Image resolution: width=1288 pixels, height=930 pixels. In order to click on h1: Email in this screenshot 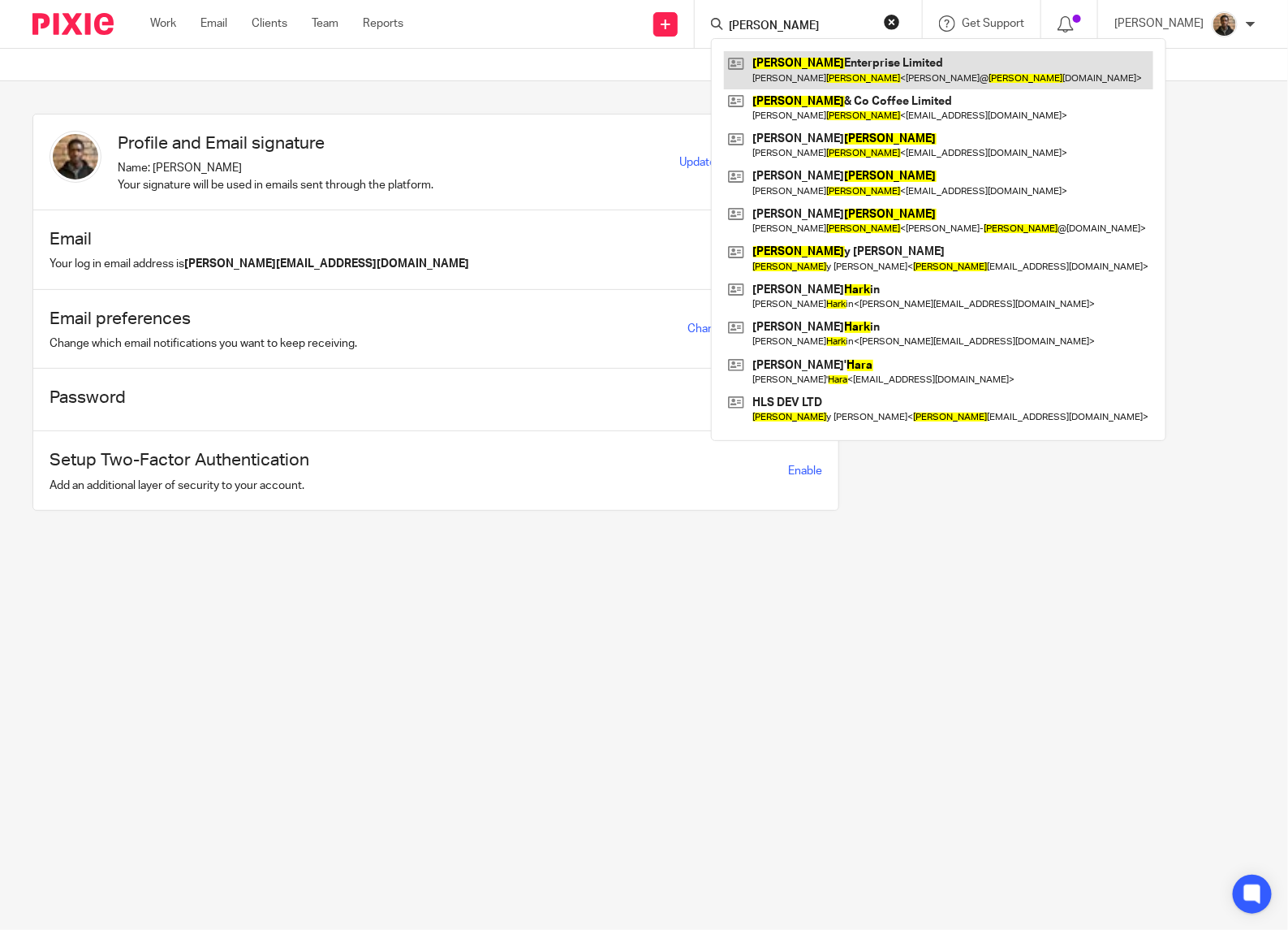, I will do `click(259, 239)`.